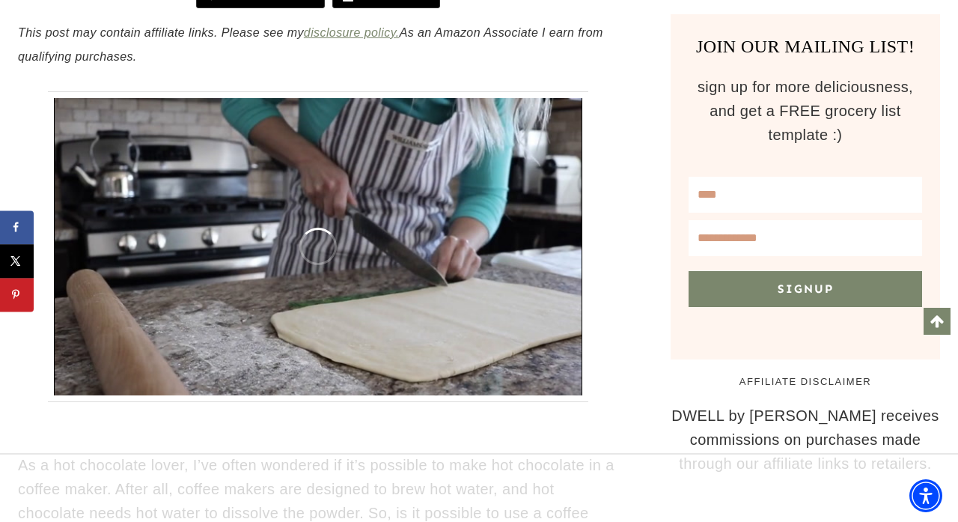  Describe the element at coordinates (805, 46) in the screenshot. I see `h3: JOIN OUR MAILING LIST!` at that location.